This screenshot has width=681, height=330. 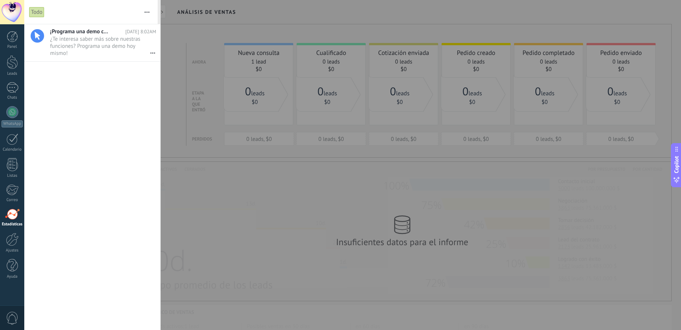 I want to click on div: Ajustes, so click(x=12, y=250).